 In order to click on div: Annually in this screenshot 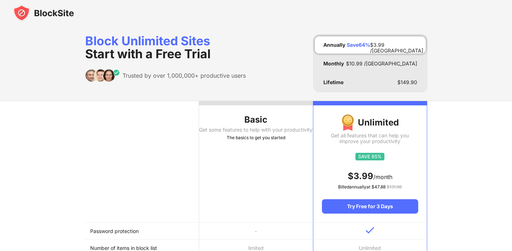, I will do `click(334, 45)`.